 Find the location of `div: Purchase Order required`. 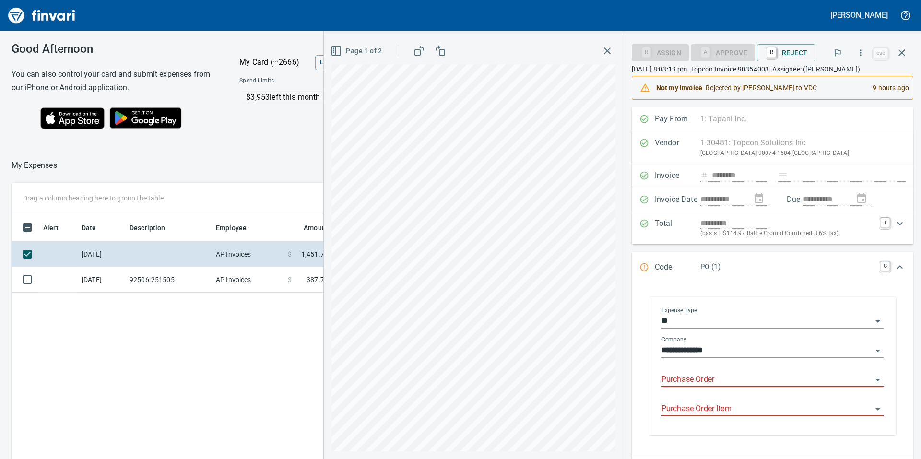

div: Purchase Order required is located at coordinates (723, 52).